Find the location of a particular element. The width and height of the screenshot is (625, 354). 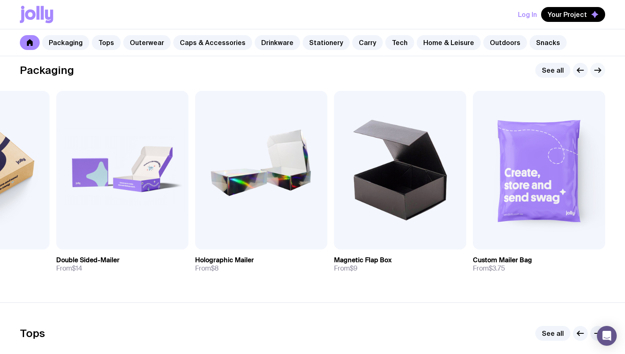

div: Open Intercom Messenger is located at coordinates (607, 336).